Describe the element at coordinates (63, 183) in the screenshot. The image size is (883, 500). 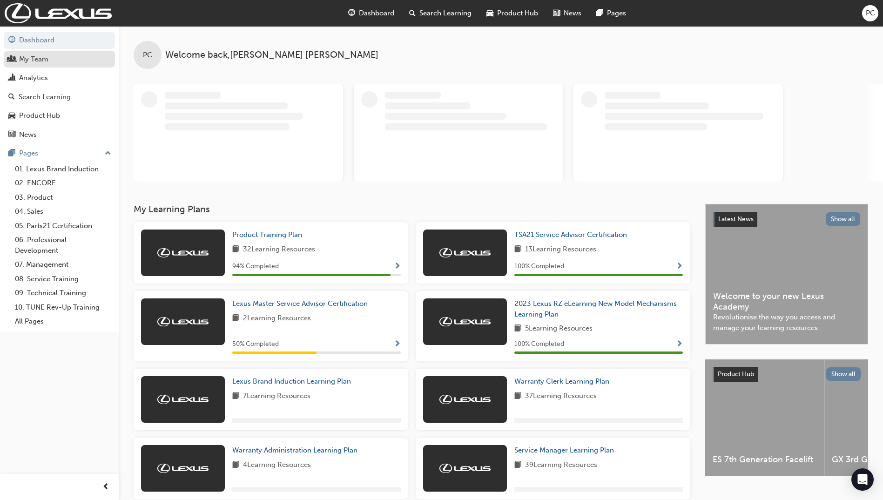
I see `a: 02. ENCORE` at that location.